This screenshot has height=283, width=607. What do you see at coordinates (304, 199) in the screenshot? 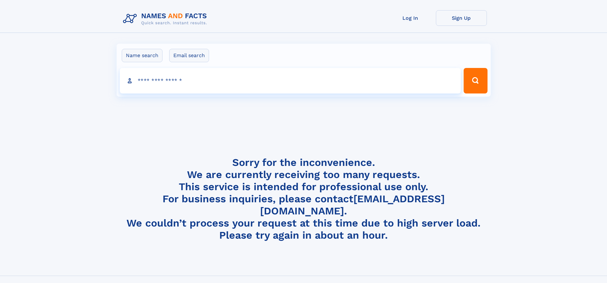
I see `h4: Sorry for the inconvenience. We are currently receiving too many requests. This service is intend...` at bounding box center [304, 199].